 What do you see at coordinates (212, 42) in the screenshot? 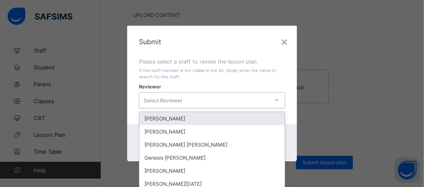
I see `span: Submit` at bounding box center [212, 42].